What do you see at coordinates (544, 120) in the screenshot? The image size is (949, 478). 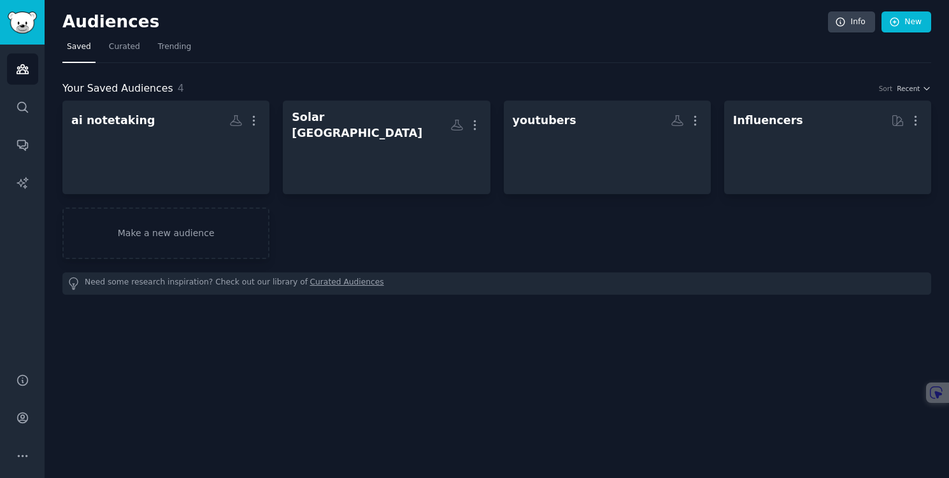 I see `div: youtubers` at bounding box center [544, 120].